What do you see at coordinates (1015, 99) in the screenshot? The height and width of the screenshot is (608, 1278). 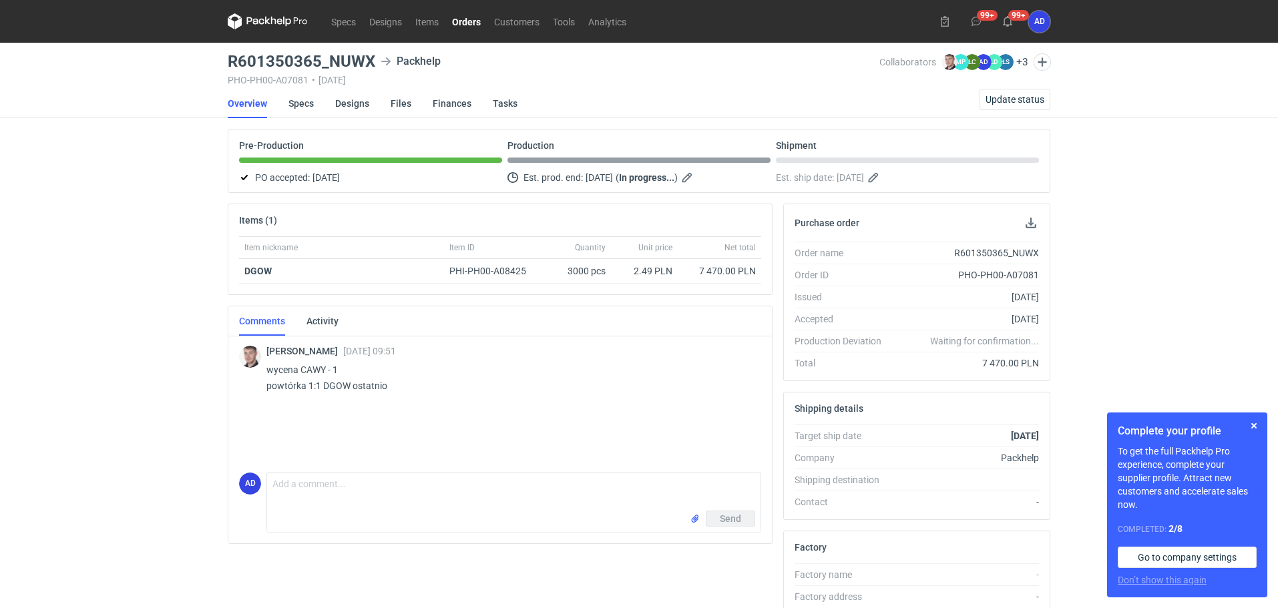 I see `span: Update status` at bounding box center [1015, 99].